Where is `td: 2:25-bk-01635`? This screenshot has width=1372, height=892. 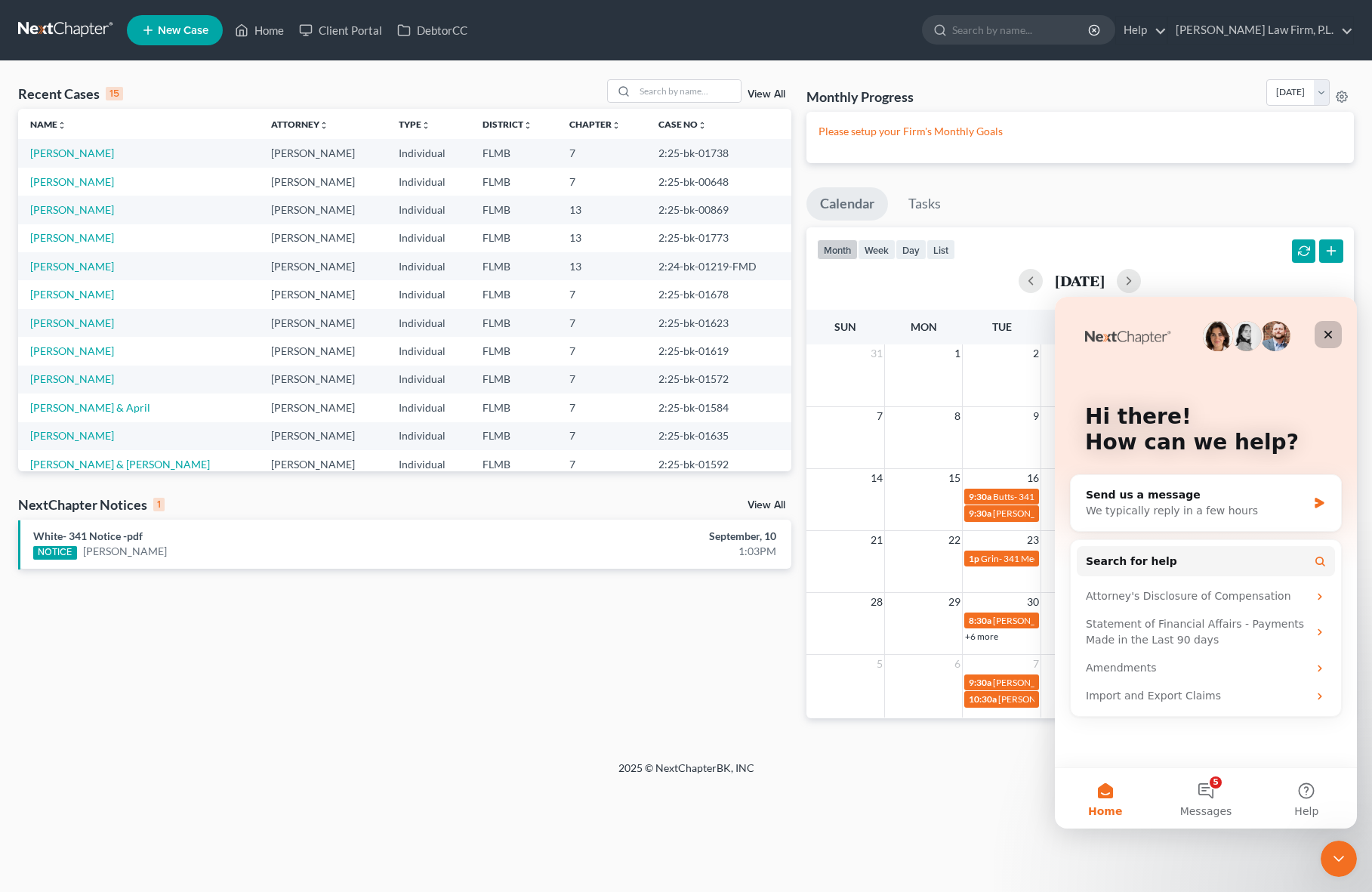 td: 2:25-bk-01635 is located at coordinates (718, 436).